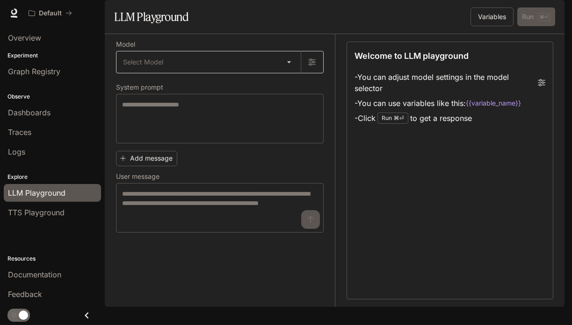 The image size is (572, 325). Describe the element at coordinates (493, 103) in the screenshot. I see `code: {{variable_name}}` at that location.